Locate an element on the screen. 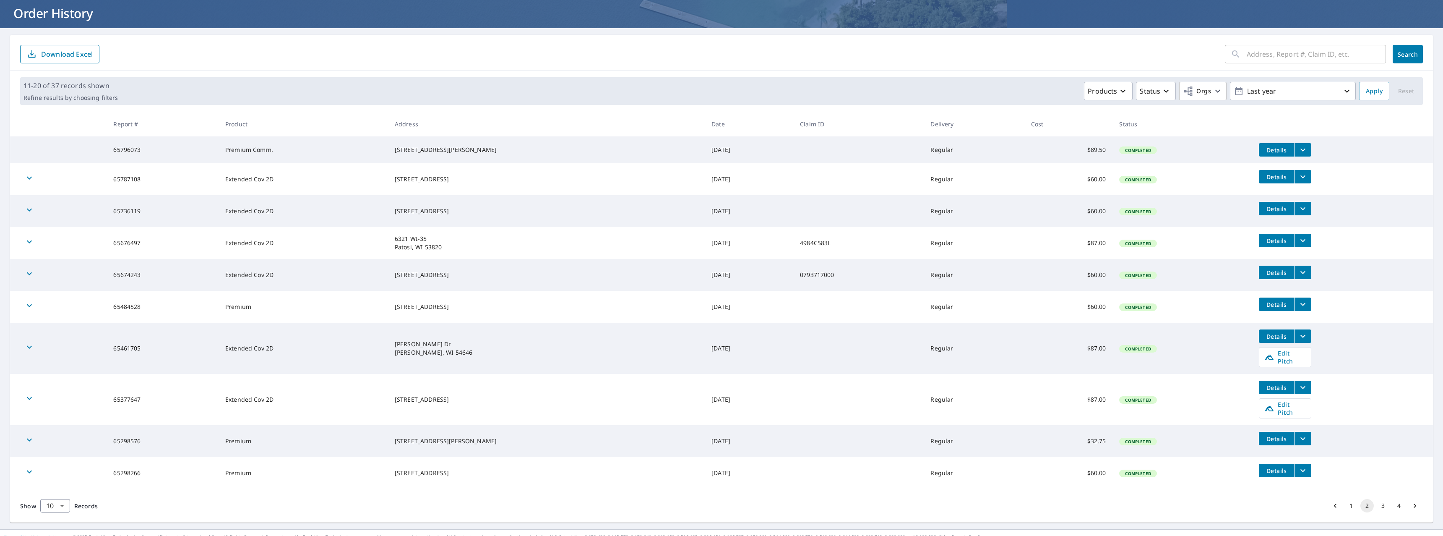 Image resolution: width=1443 pixels, height=536 pixels. span: Edit Pitch is located at coordinates (1285, 357).